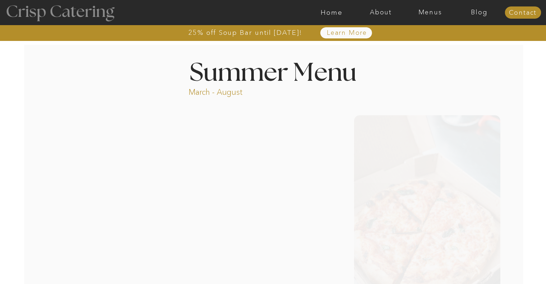 The width and height of the screenshot is (546, 284). I want to click on a: Learn More, so click(347, 33).